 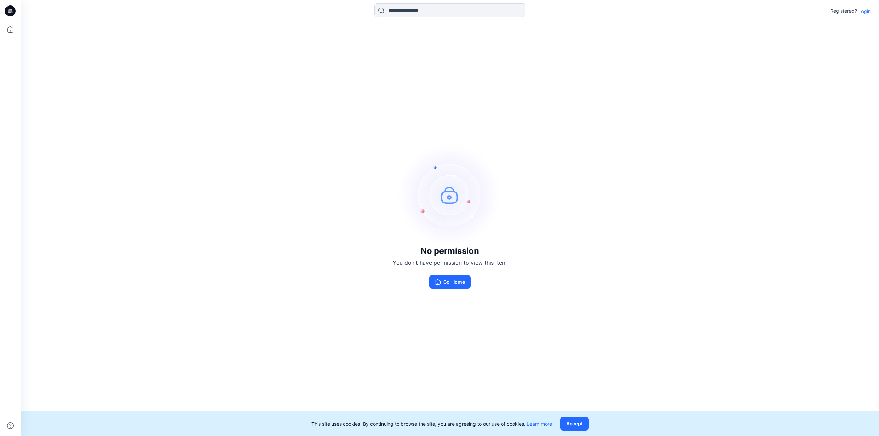 I want to click on h3: No permission, so click(x=450, y=251).